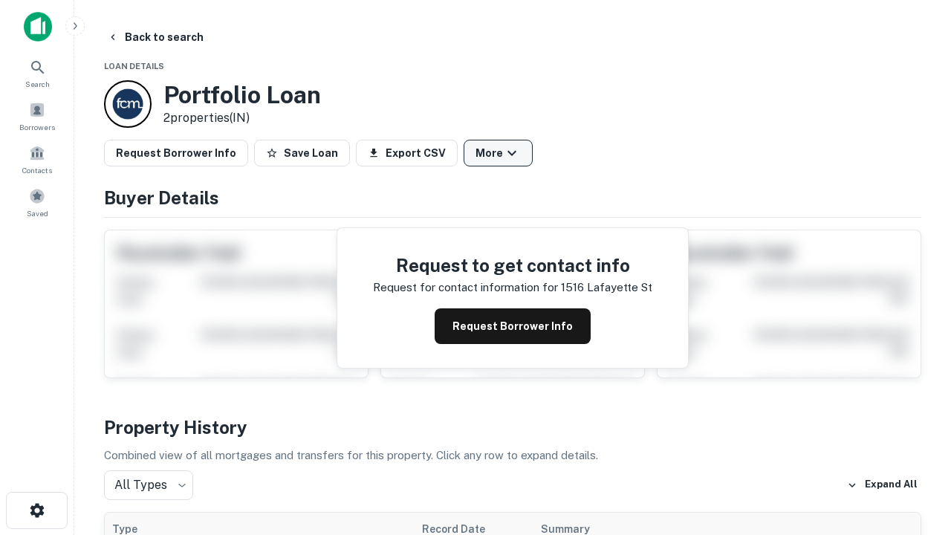  What do you see at coordinates (513, 198) in the screenshot?
I see `h4: Buyer Details` at bounding box center [513, 198].